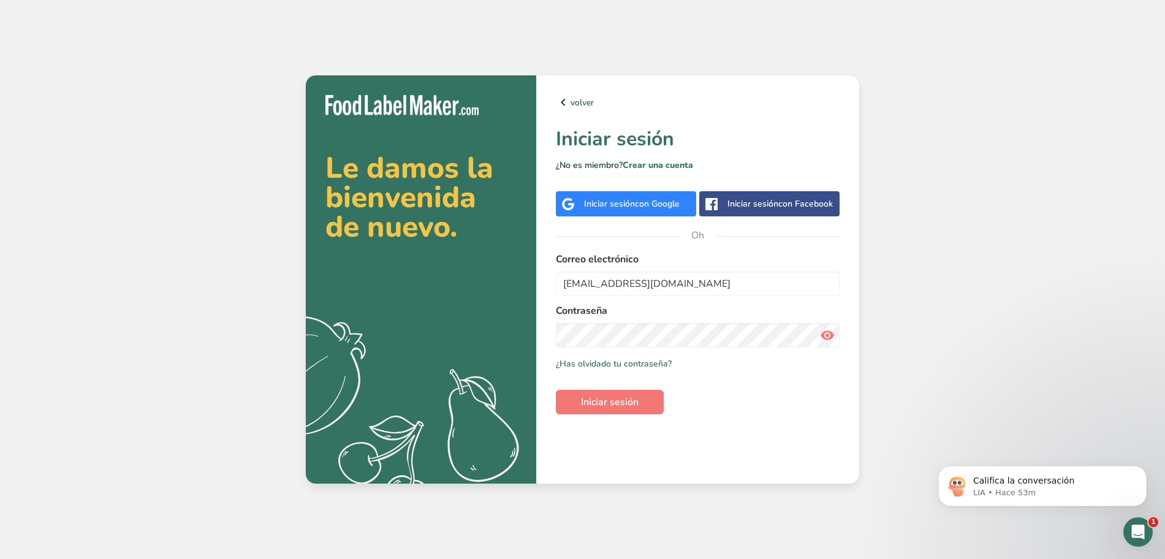 The height and width of the screenshot is (559, 1165). Describe the element at coordinates (658, 165) in the screenshot. I see `a: Crear una cuenta` at that location.